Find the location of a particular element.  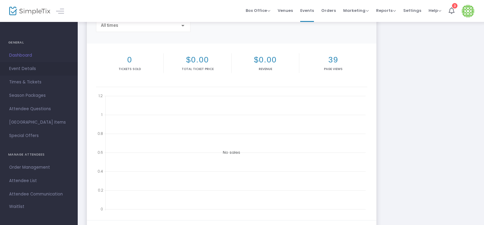

span: Attendee List is located at coordinates (39, 181).